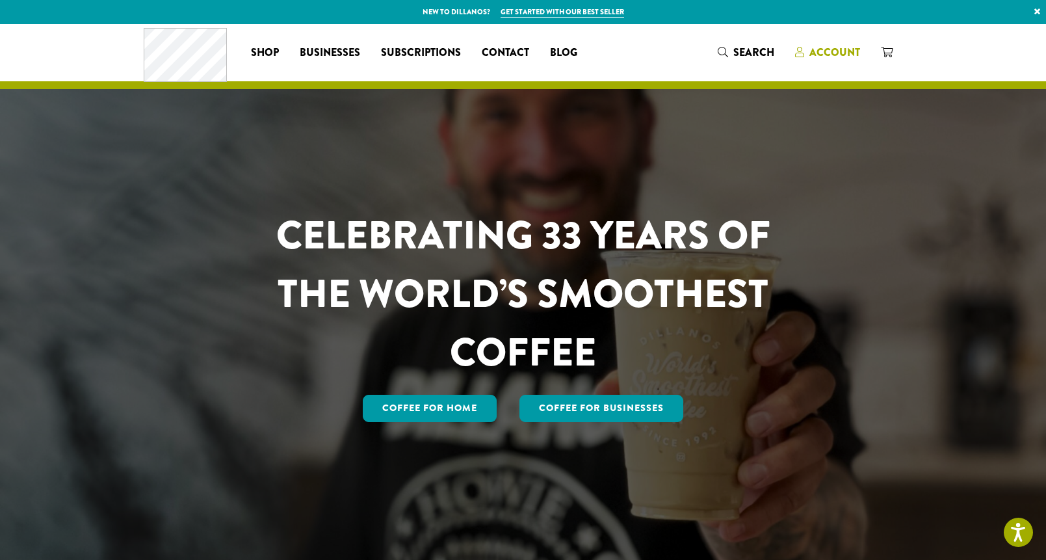 The height and width of the screenshot is (560, 1046). What do you see at coordinates (746, 52) in the screenshot?
I see `a: Search` at bounding box center [746, 52].